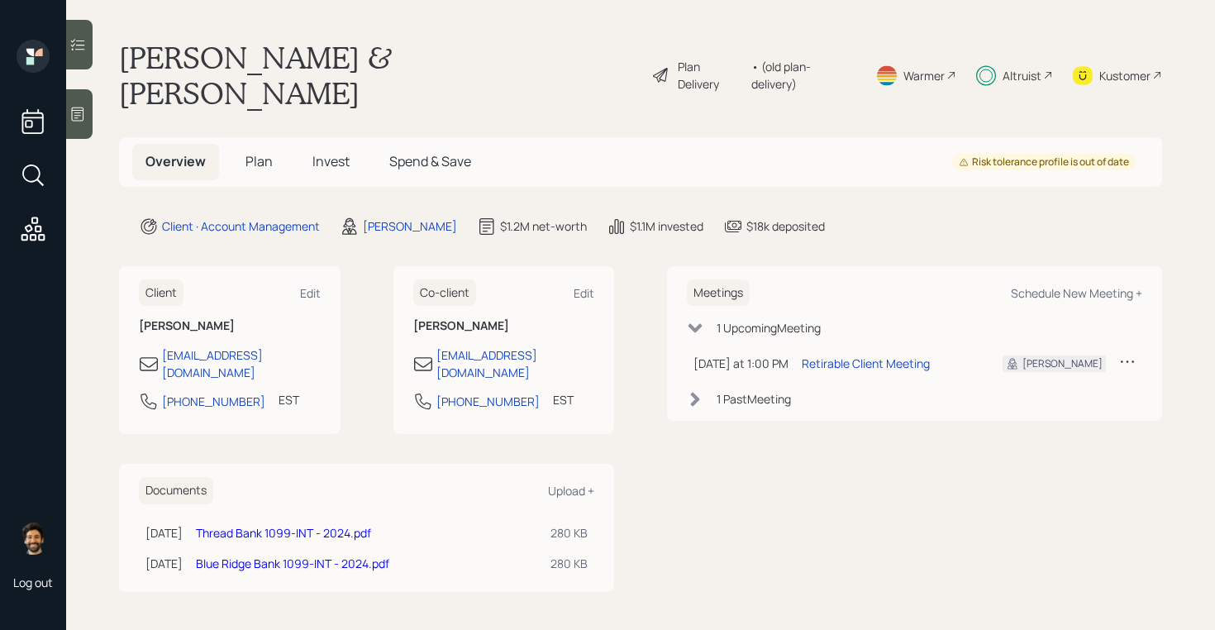  Describe the element at coordinates (259, 161) in the screenshot. I see `span: Plan` at that location.